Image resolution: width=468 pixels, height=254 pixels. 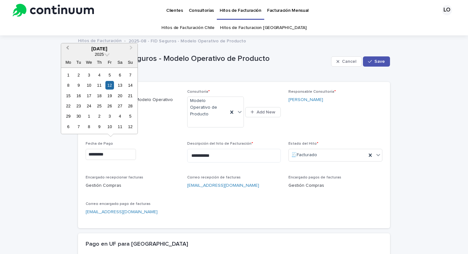 What do you see at coordinates (89, 75) in the screenshot?
I see `div: Choose Wednesday, 3 September 2025` at bounding box center [89, 75].